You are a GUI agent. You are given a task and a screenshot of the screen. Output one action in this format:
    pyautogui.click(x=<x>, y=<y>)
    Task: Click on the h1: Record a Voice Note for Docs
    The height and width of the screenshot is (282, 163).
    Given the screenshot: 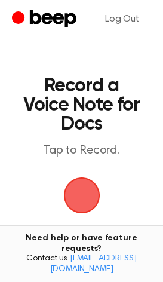 What is the action you would take?
    pyautogui.click(x=81, y=105)
    